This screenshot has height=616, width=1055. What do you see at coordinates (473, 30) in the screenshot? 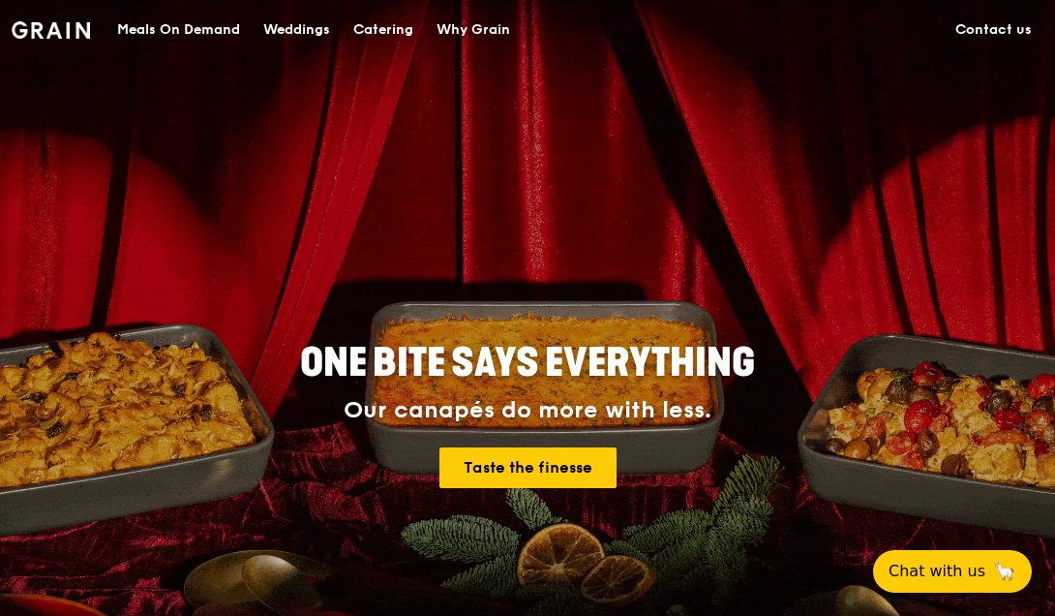
I see `div: Why Grain` at bounding box center [473, 30].